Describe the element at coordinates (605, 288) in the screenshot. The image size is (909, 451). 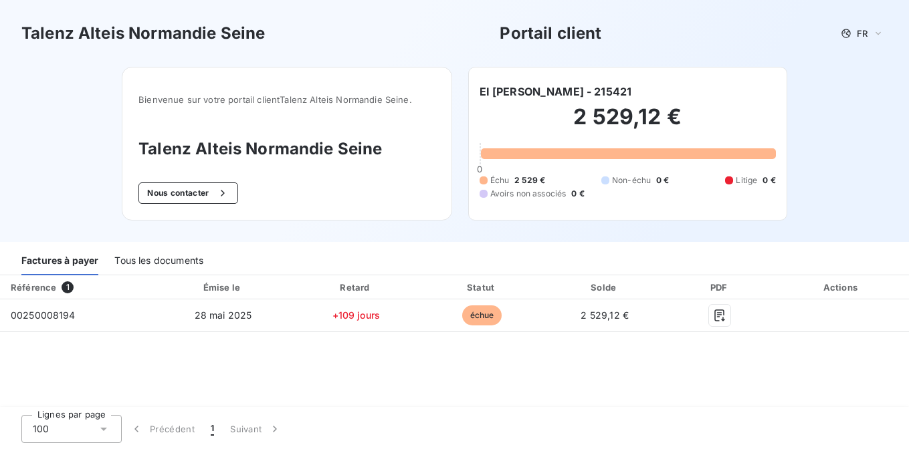
I see `div: Solde` at that location.